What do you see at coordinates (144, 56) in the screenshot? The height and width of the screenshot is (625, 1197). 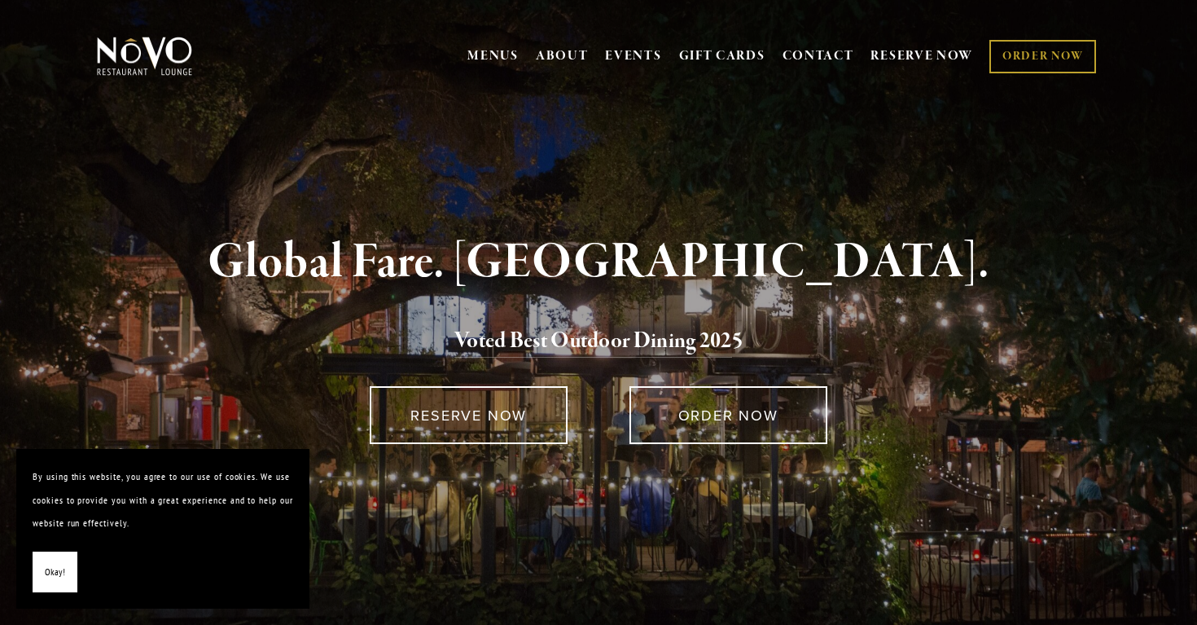 I see `img: Novo Restaurant &amp; Lounge` at bounding box center [144, 56].